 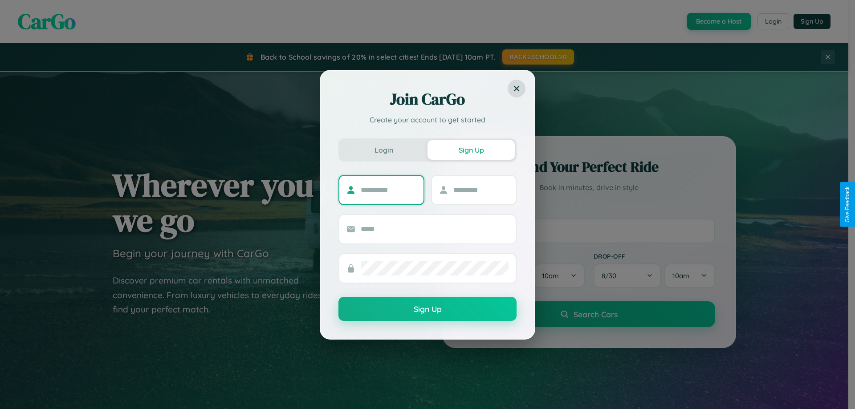 I want to click on button: Login, so click(x=384, y=150).